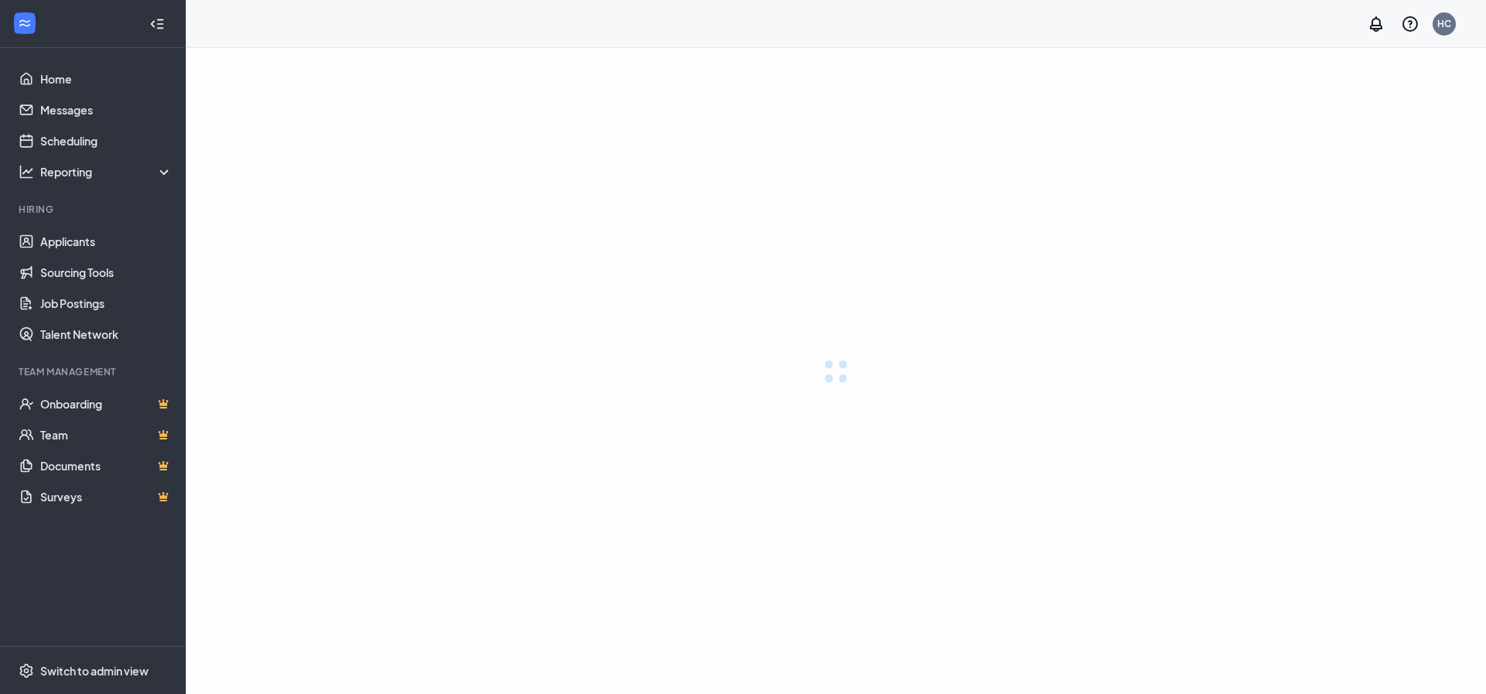 This screenshot has height=694, width=1486. I want to click on a: SurveysCrown, so click(106, 497).